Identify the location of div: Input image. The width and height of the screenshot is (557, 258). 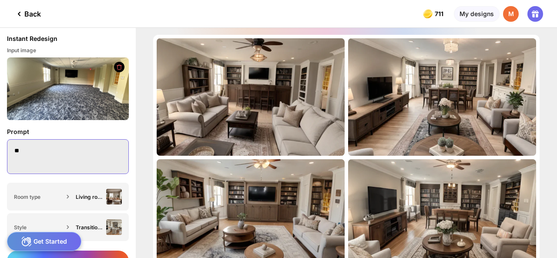
(68, 50).